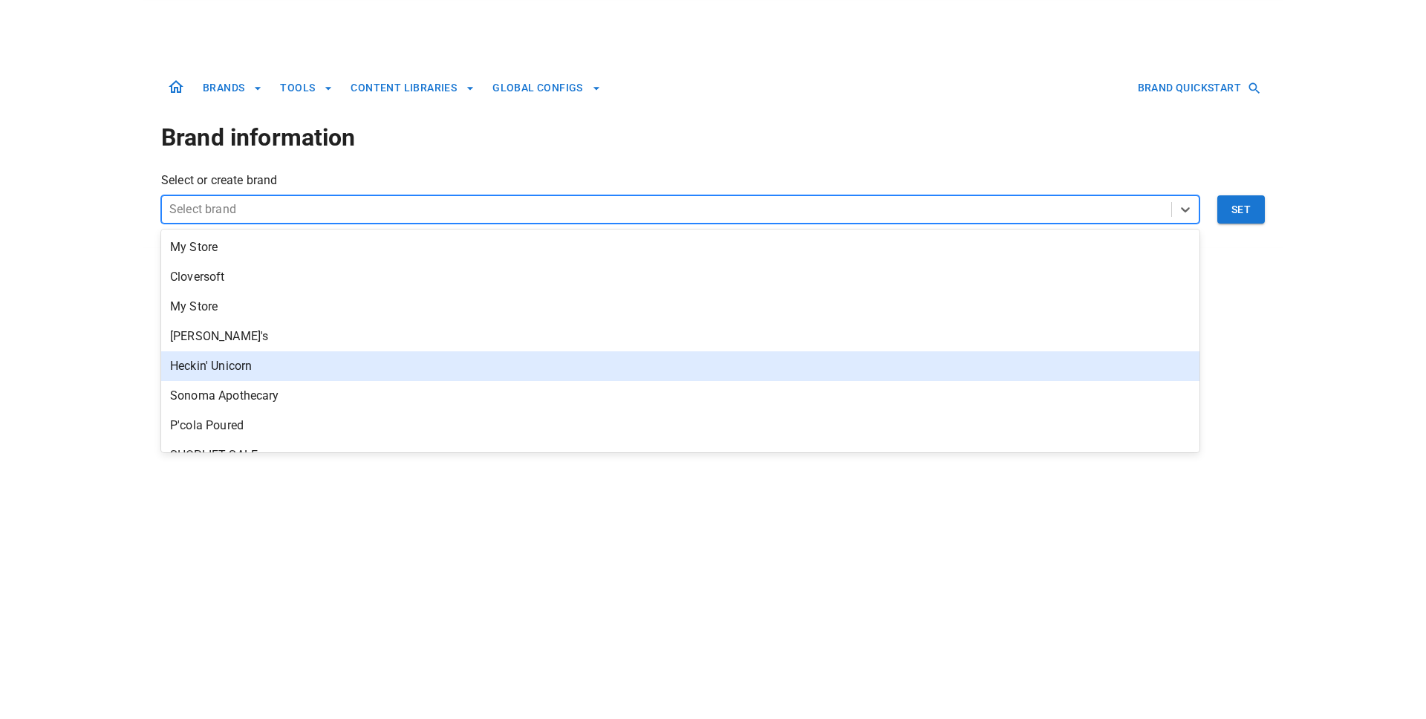  Describe the element at coordinates (680, 277) in the screenshot. I see `div: Cloversoft` at that location.